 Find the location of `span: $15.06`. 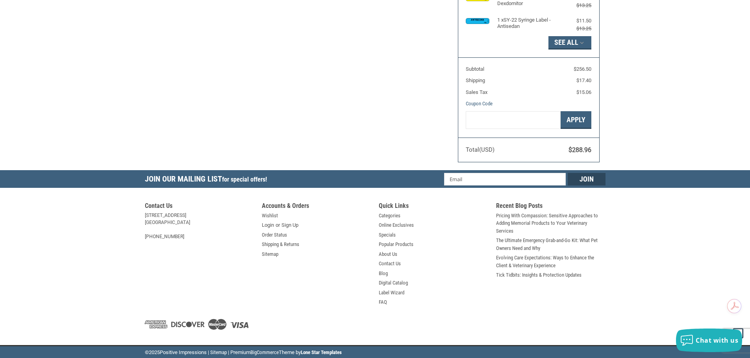

span: $15.06 is located at coordinates (583, 92).